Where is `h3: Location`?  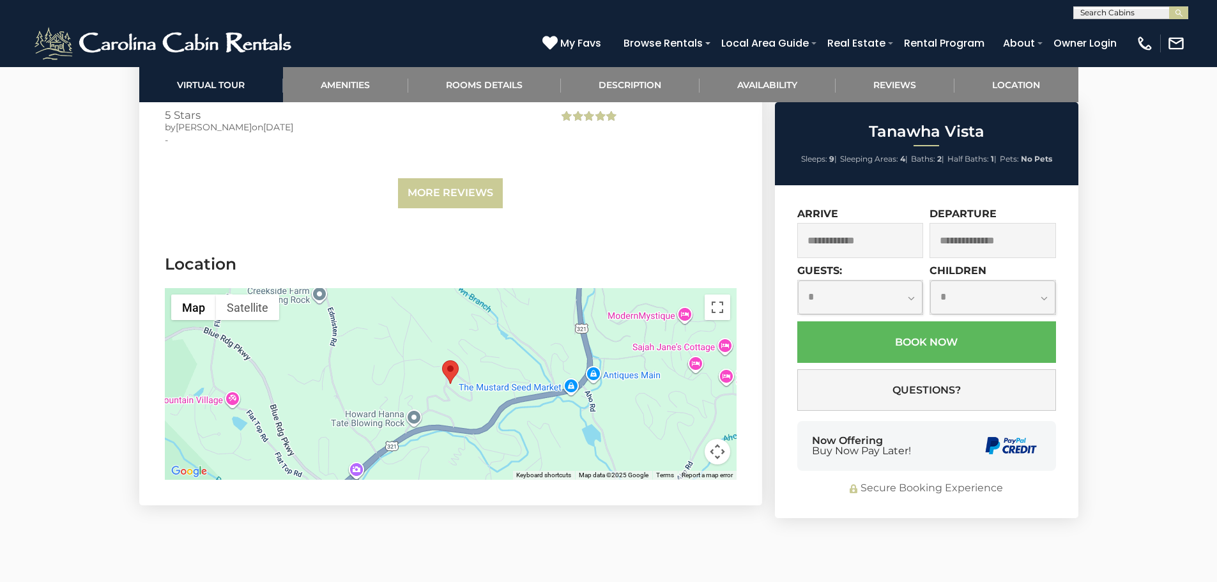 h3: Location is located at coordinates (450, 264).